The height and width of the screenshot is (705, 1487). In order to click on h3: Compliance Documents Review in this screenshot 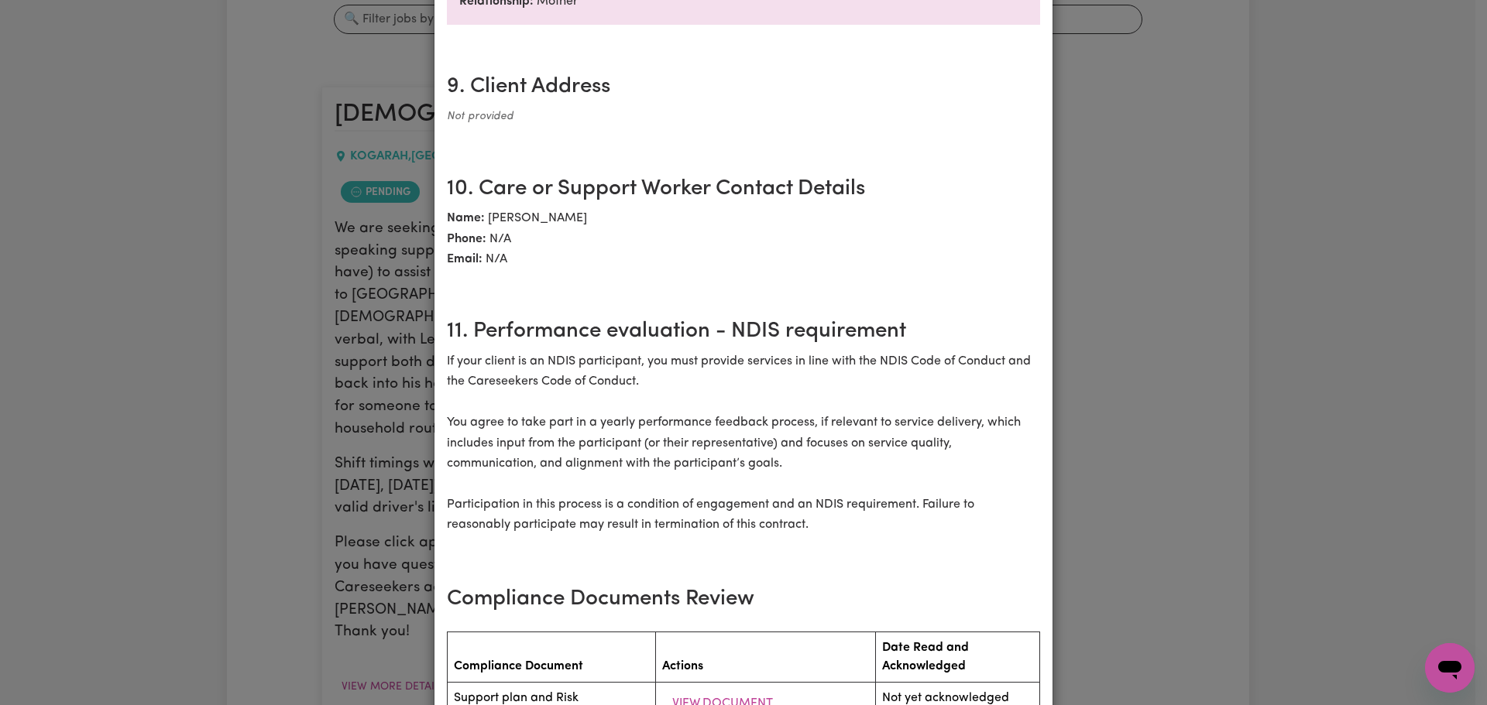, I will do `click(743, 600)`.